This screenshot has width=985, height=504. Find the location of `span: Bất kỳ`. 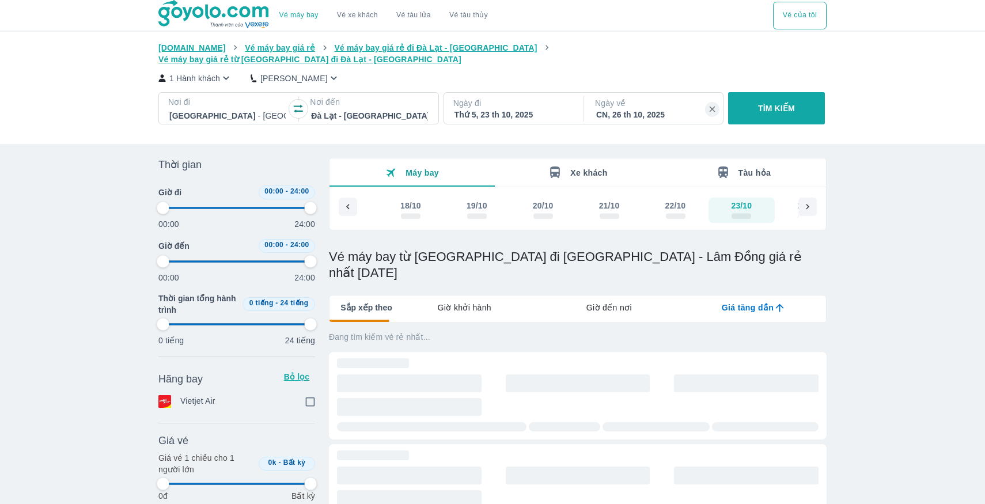

span: Bất kỳ is located at coordinates (294, 462).